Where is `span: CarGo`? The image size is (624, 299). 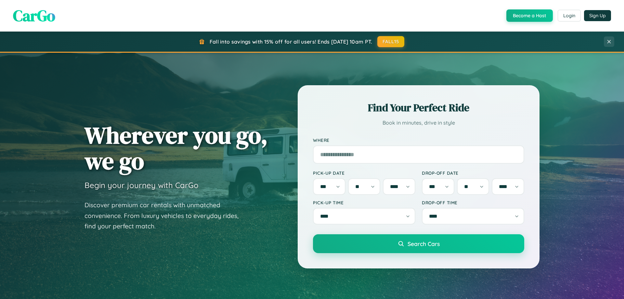 span: CarGo is located at coordinates (34, 16).